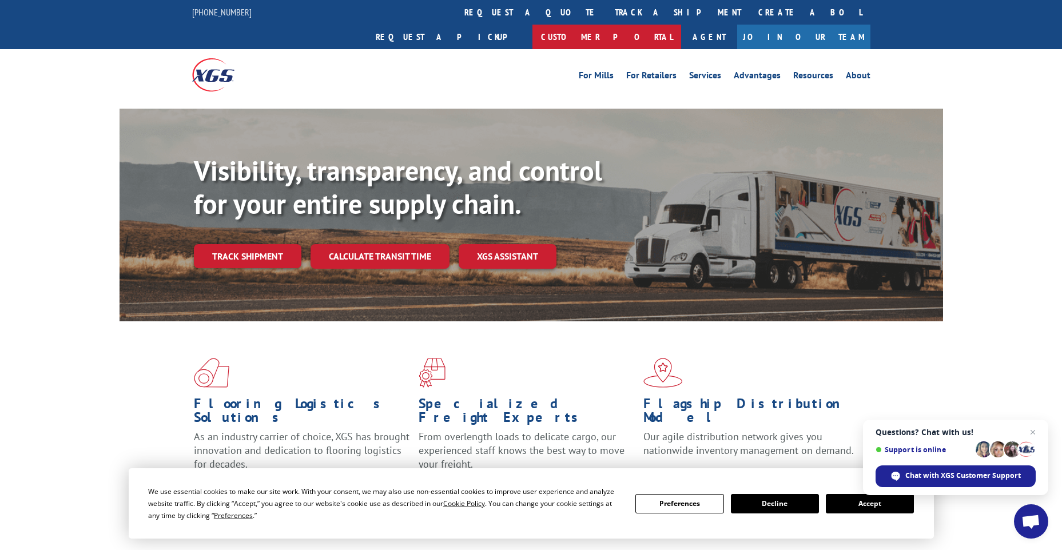  Describe the element at coordinates (301, 450) in the screenshot. I see `span: As an industry carrier of choice, XGS has brought innovation and dedication to flooring logistics...` at that location.